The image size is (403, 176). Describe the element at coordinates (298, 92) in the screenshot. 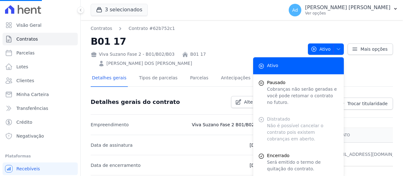

I see `button: Pausado Cobranças não serão geradas e você pode retomar o contrato no futuro.` at that location.